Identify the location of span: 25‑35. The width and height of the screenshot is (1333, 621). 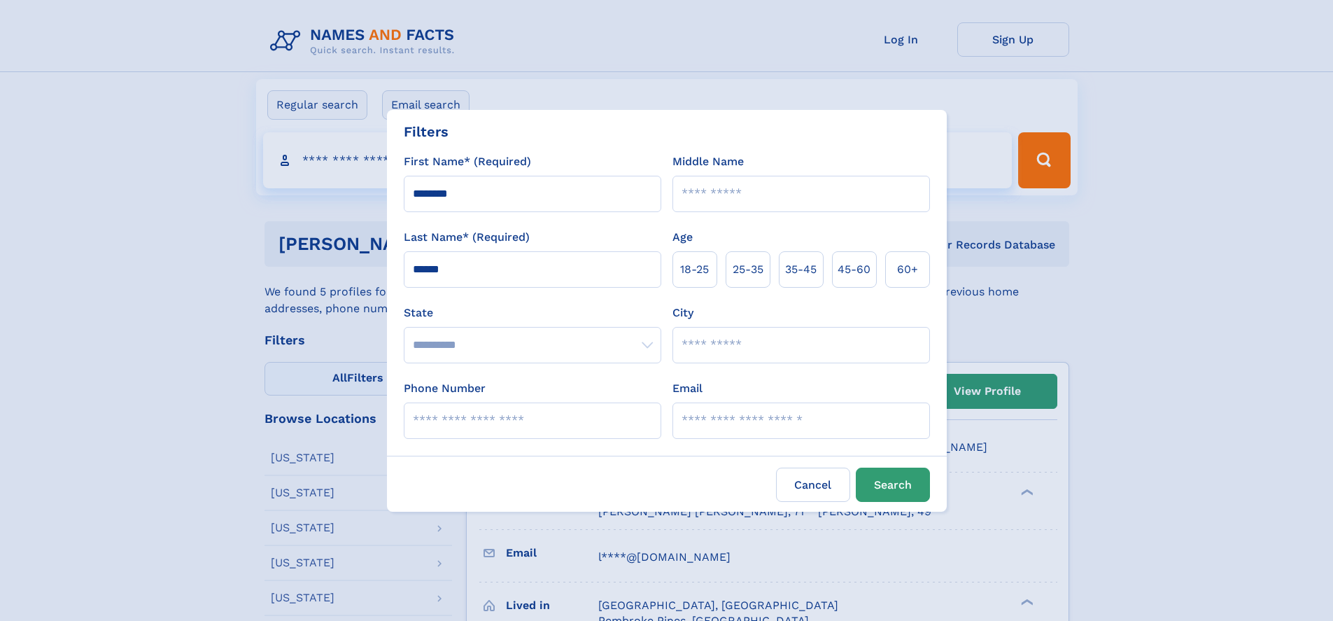
(748, 269).